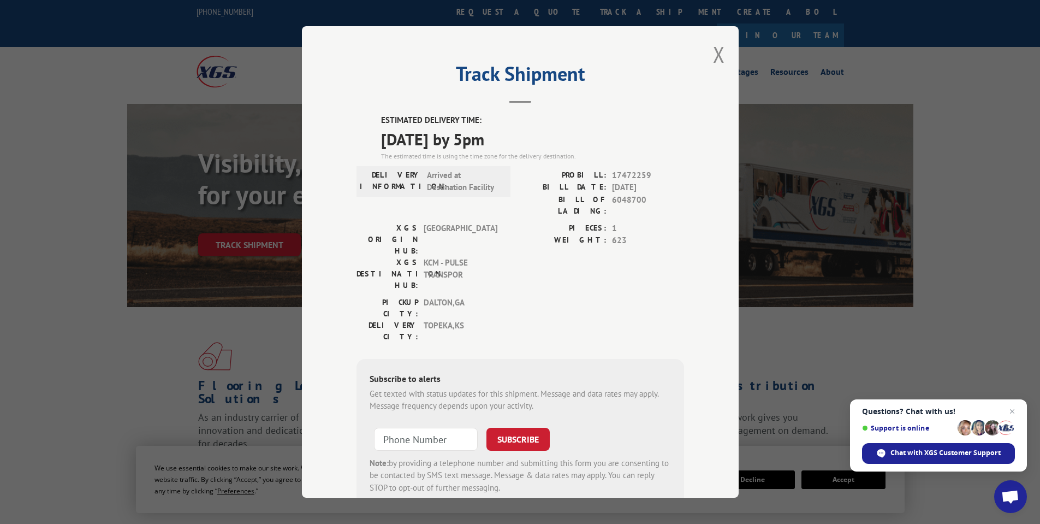  What do you see at coordinates (648, 240) in the screenshot?
I see `span: 623` at bounding box center [648, 240].